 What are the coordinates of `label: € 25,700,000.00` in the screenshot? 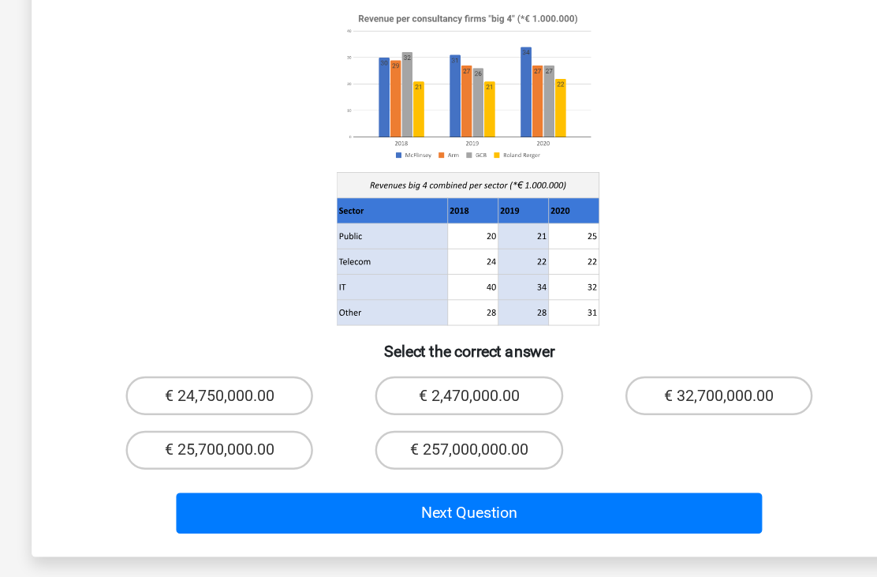 It's located at (235, 432).